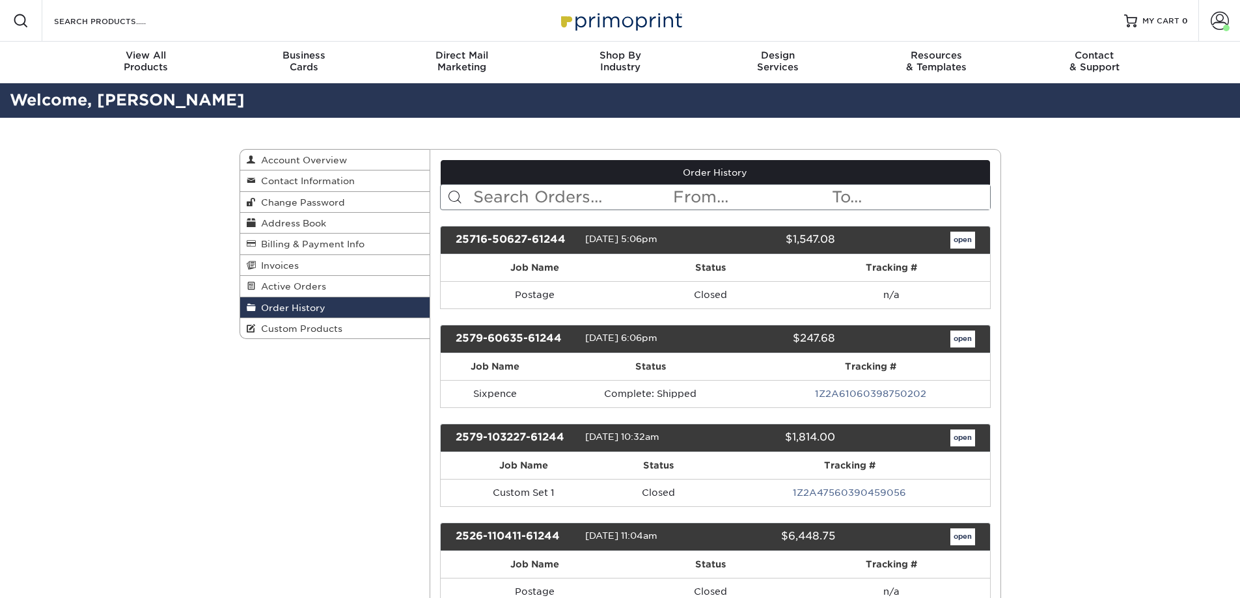 The width and height of the screenshot is (1240, 598). What do you see at coordinates (534, 295) in the screenshot?
I see `td: Postage` at bounding box center [534, 295].